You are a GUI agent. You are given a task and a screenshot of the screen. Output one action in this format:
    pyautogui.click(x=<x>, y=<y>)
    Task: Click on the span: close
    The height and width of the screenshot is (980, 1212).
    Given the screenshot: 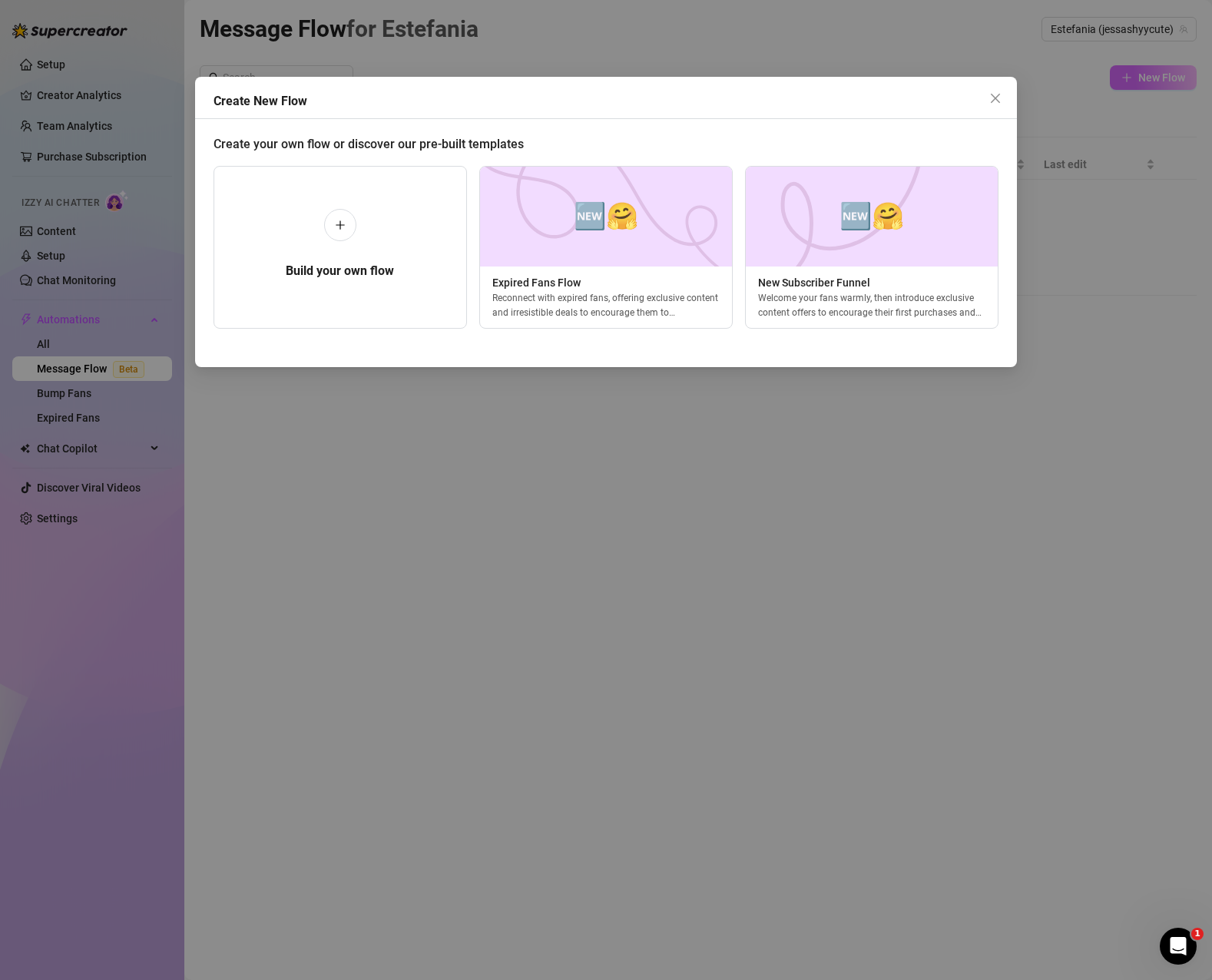 What is the action you would take?
    pyautogui.click(x=995, y=98)
    